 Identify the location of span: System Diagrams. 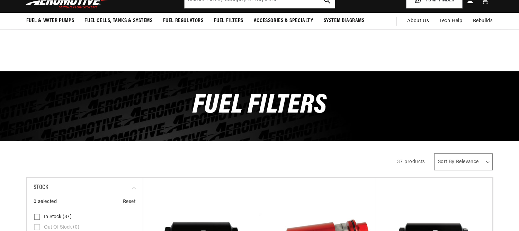
(344, 21).